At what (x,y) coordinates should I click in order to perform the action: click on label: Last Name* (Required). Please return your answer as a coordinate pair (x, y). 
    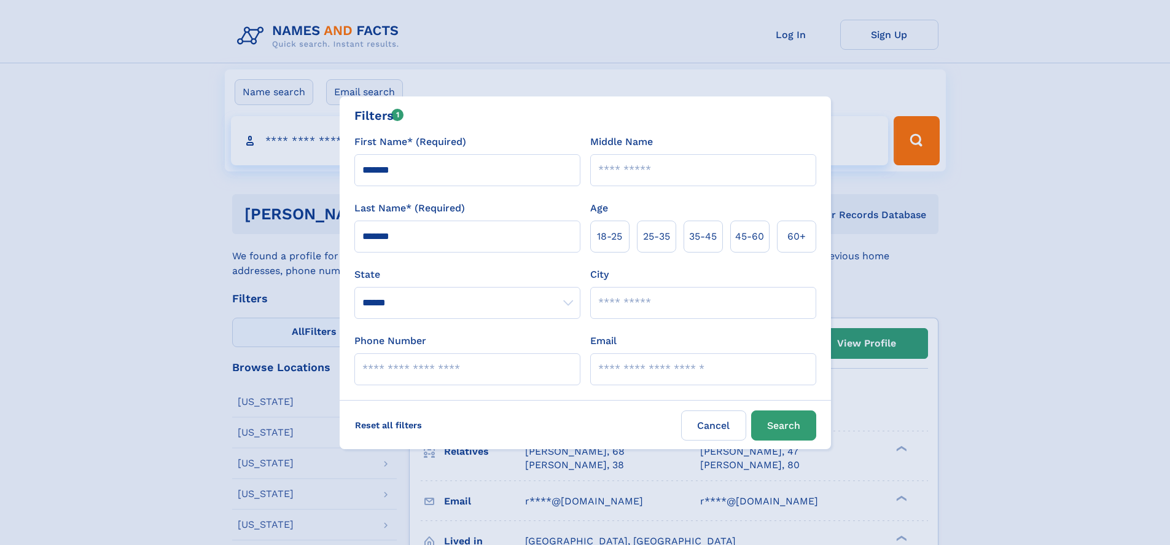
    Looking at the image, I should click on (410, 208).